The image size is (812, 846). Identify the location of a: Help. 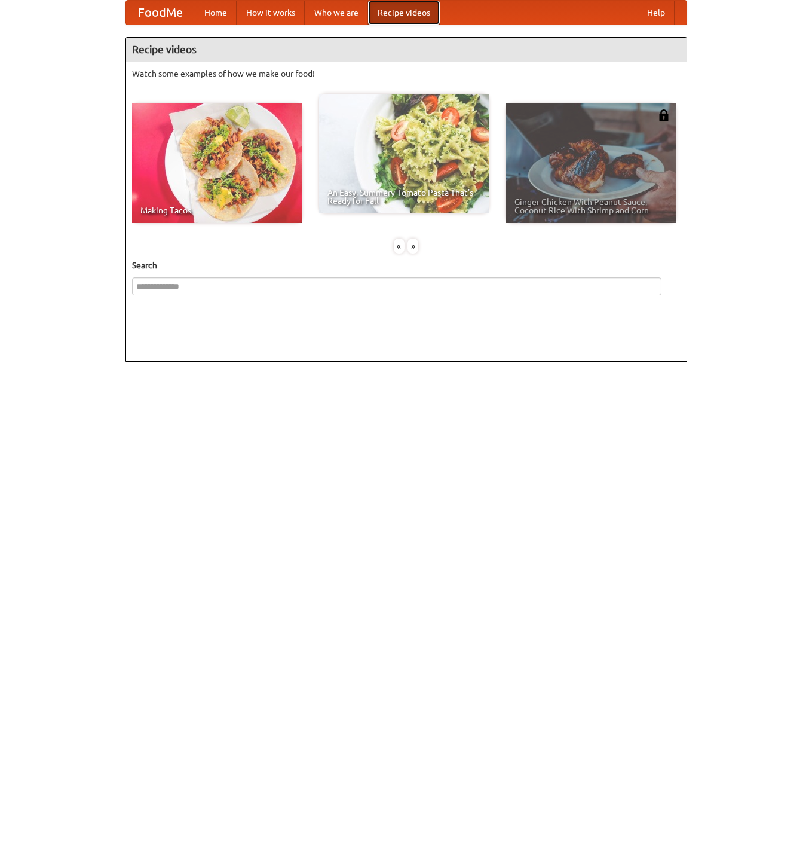
(656, 13).